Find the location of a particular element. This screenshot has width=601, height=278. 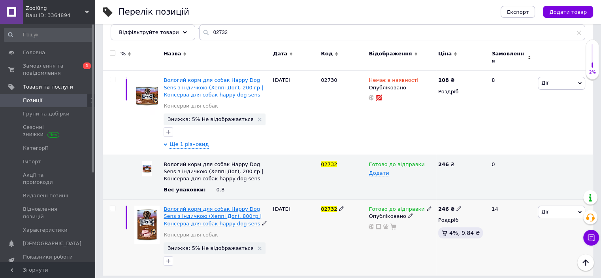

div: 8 is located at coordinates (511, 113).